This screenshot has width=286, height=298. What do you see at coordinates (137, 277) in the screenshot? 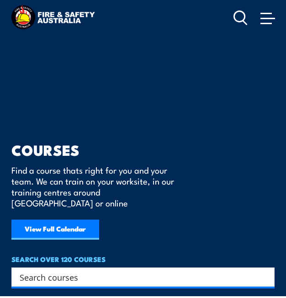
I see `input: Search input` at bounding box center [137, 277].